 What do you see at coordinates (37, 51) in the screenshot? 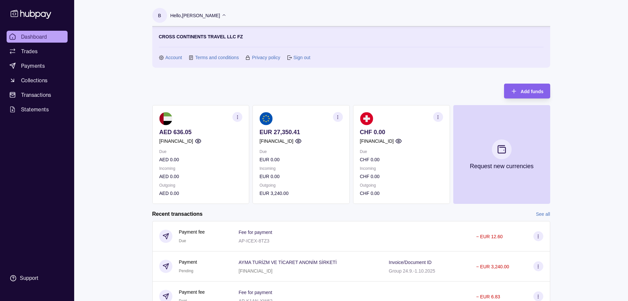
I see `a: Trades` at bounding box center [37, 51].